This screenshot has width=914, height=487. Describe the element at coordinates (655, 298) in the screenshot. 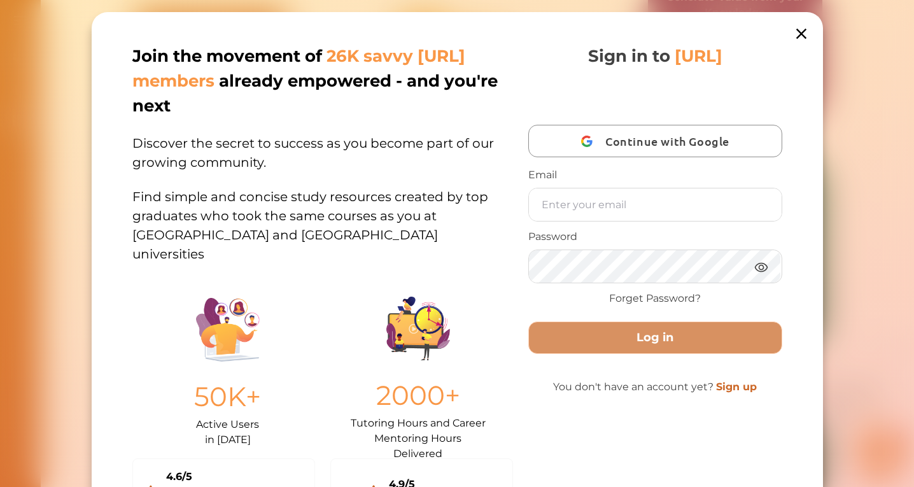

I see `a: Forget Password?` at that location.